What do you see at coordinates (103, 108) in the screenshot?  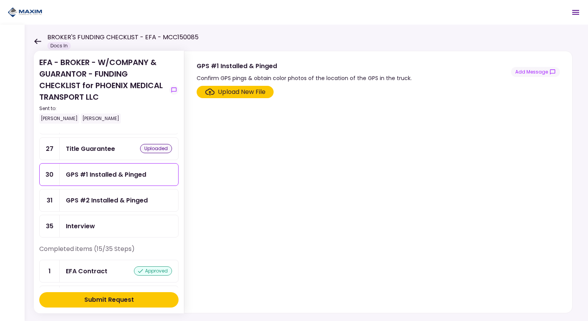 I see `div: Sent to:` at bounding box center [103, 108].